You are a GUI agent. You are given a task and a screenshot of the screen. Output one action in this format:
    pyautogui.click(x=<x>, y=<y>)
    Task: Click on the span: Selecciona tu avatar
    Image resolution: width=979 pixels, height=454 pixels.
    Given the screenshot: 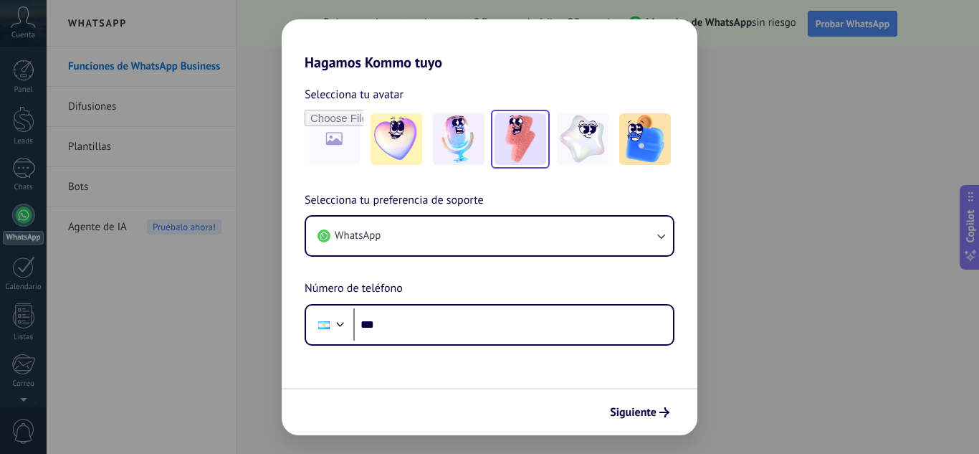 What is the action you would take?
    pyautogui.click(x=354, y=95)
    